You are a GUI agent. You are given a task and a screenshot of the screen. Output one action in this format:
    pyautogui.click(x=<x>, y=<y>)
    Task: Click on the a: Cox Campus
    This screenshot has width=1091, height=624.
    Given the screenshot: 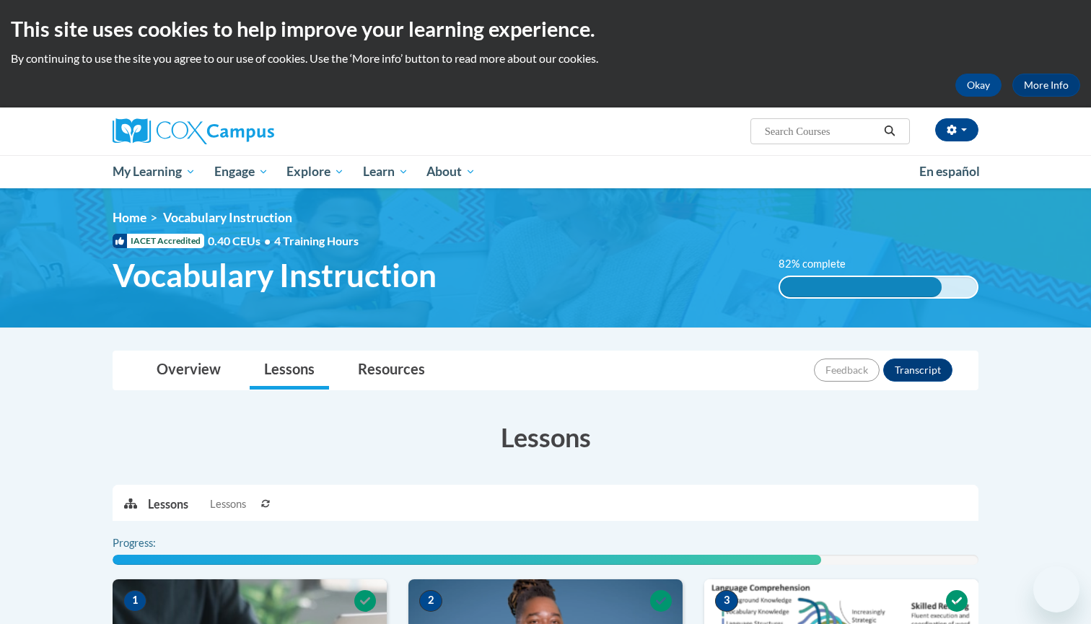 What is the action you would take?
    pyautogui.click(x=250, y=131)
    